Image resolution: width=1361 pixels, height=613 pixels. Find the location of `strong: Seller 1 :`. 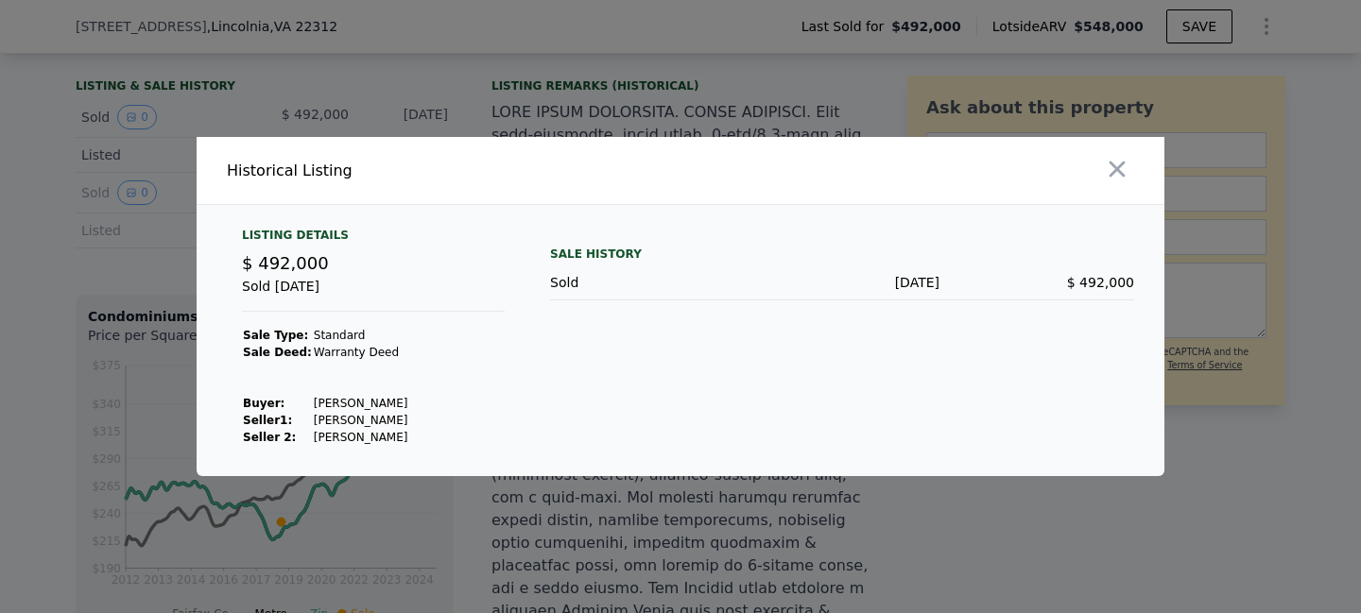

strong: Seller 1 : is located at coordinates (267, 421).